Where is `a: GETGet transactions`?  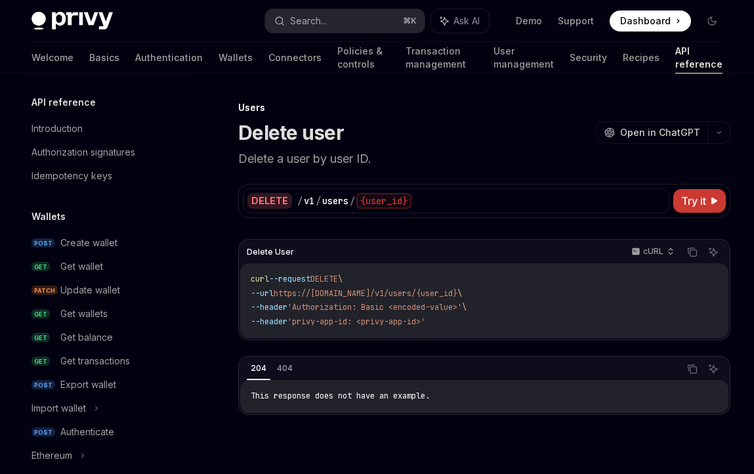 a: GETGet transactions is located at coordinates (105, 361).